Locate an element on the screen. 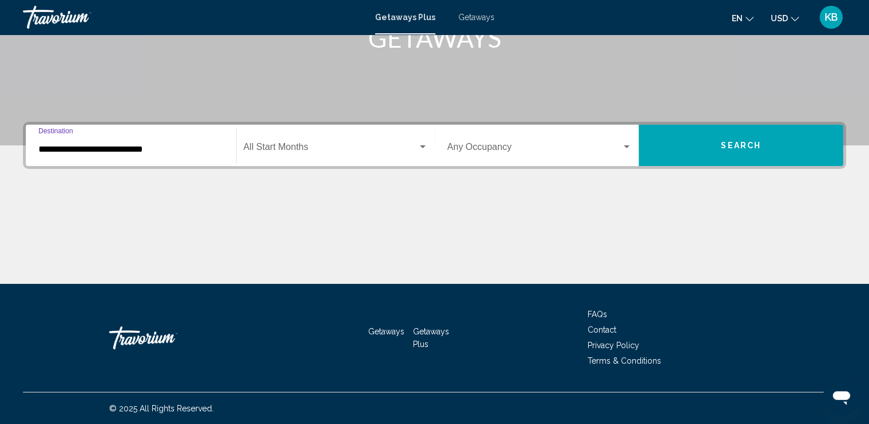  span: Terms & Conditions is located at coordinates (624, 361).